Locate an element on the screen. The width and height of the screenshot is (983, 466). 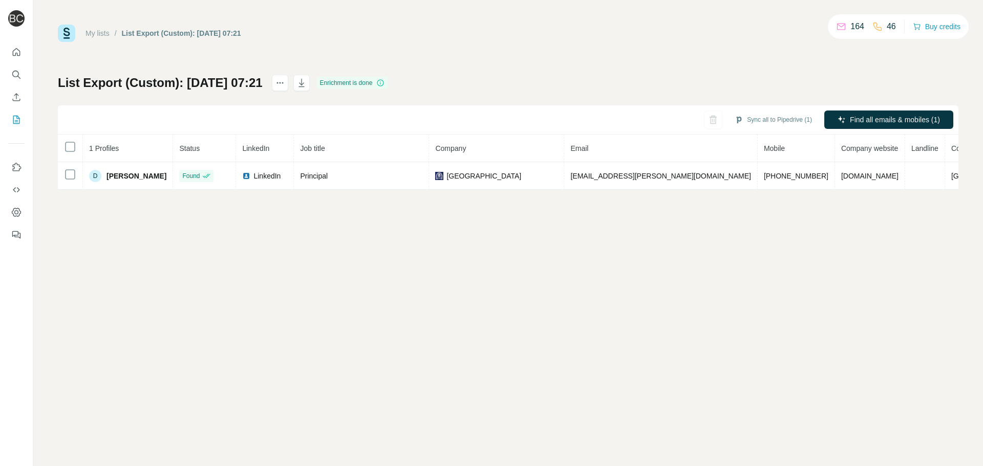
span: Company is located at coordinates (450, 148).